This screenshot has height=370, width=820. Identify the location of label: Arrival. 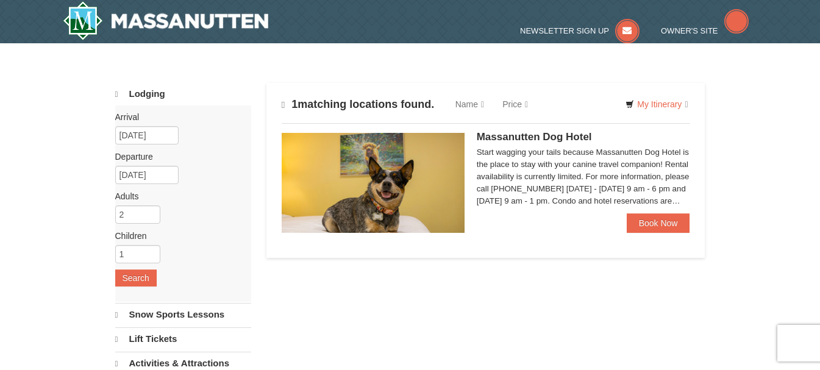
(179, 117).